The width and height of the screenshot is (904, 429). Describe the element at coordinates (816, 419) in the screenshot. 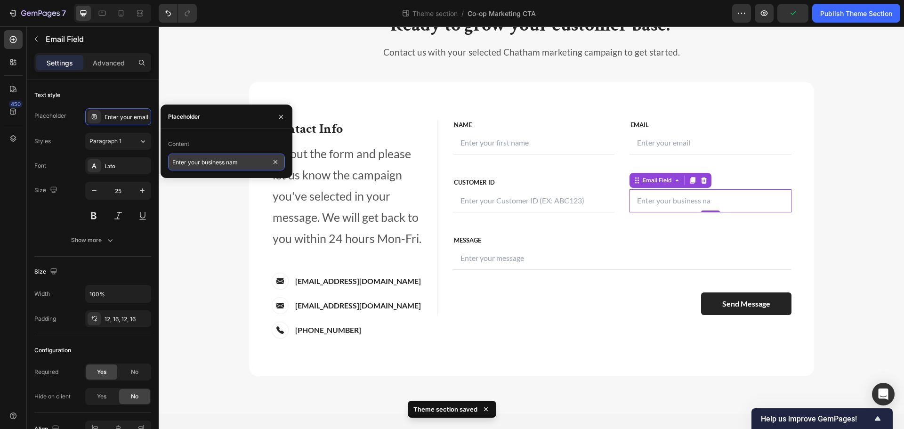

I see `span: Help us improve GemPages!` at that location.